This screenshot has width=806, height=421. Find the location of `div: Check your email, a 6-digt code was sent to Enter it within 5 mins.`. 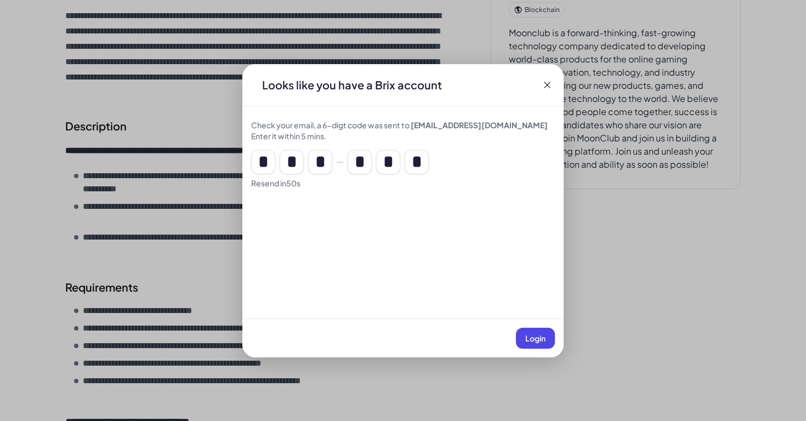

div: Check your email, a 6-digt code was sent to Enter it within 5 mins. is located at coordinates (403, 130).